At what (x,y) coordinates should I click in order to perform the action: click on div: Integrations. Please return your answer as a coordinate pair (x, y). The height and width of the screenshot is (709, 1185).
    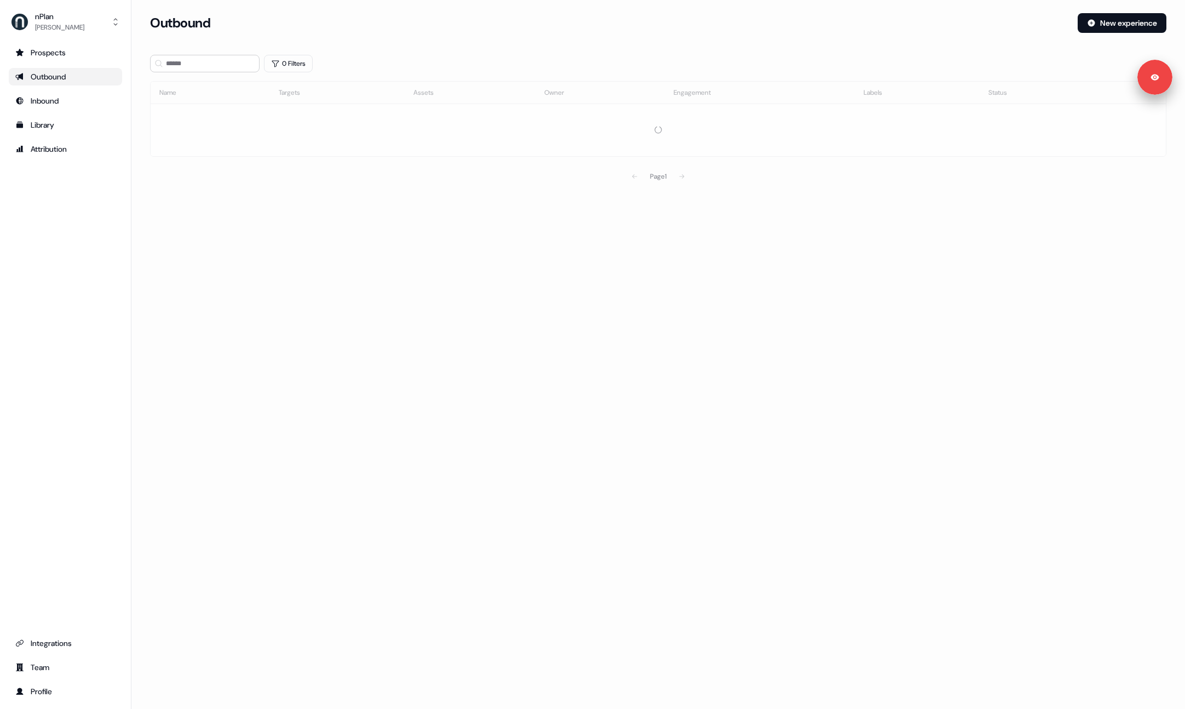
    Looking at the image, I should click on (65, 643).